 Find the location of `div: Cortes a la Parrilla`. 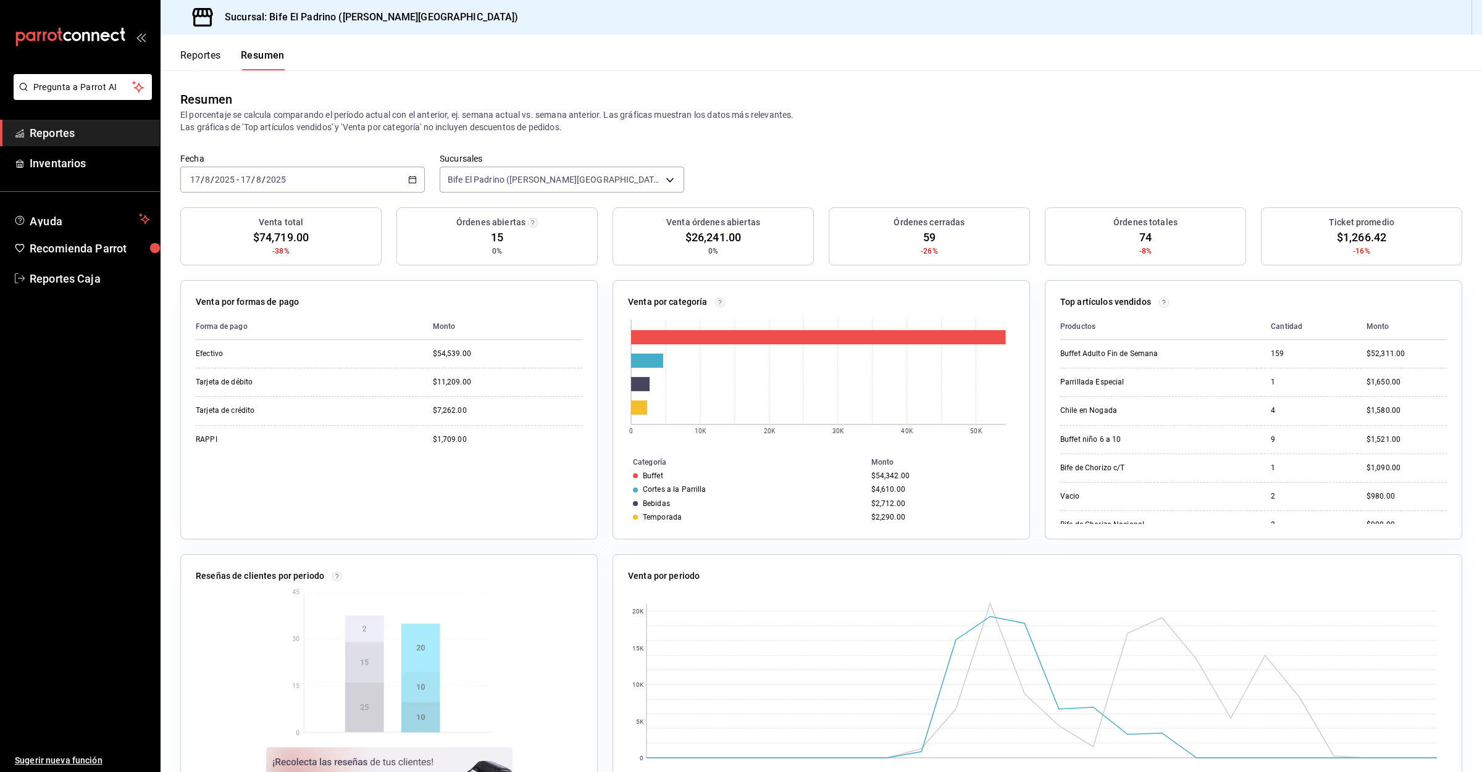

div: Cortes a la Parrilla is located at coordinates (674, 490).